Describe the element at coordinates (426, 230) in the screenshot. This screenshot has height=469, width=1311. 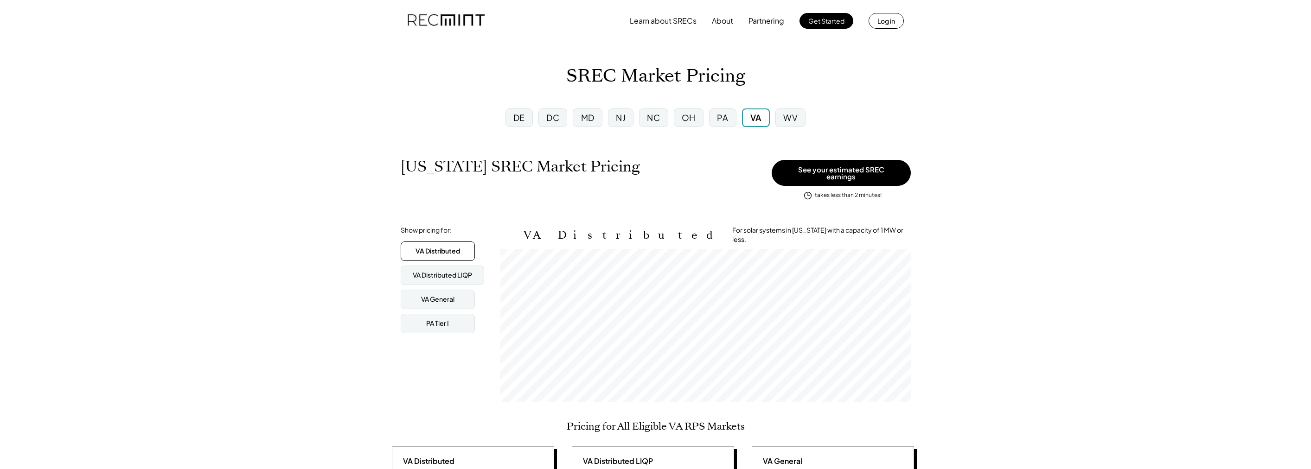
I see `div: Show pricing for:` at that location.